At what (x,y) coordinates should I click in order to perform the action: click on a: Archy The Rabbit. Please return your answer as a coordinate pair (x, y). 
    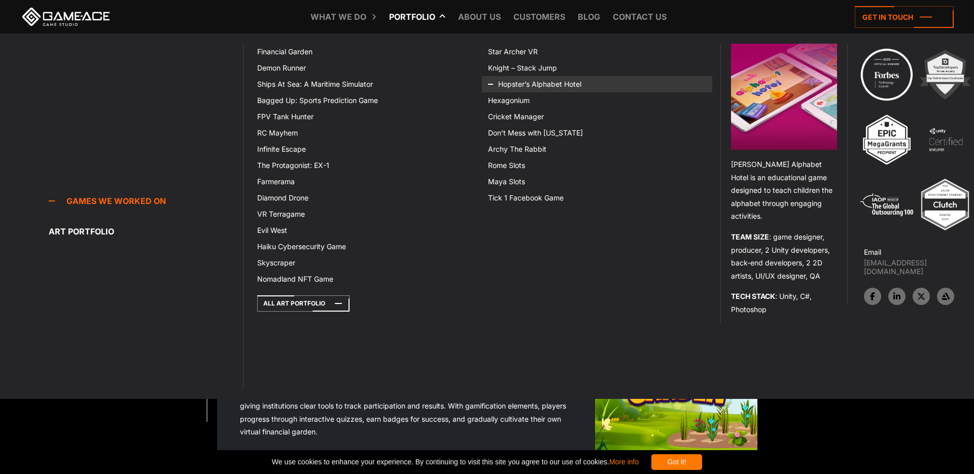
    Looking at the image, I should click on (597, 149).